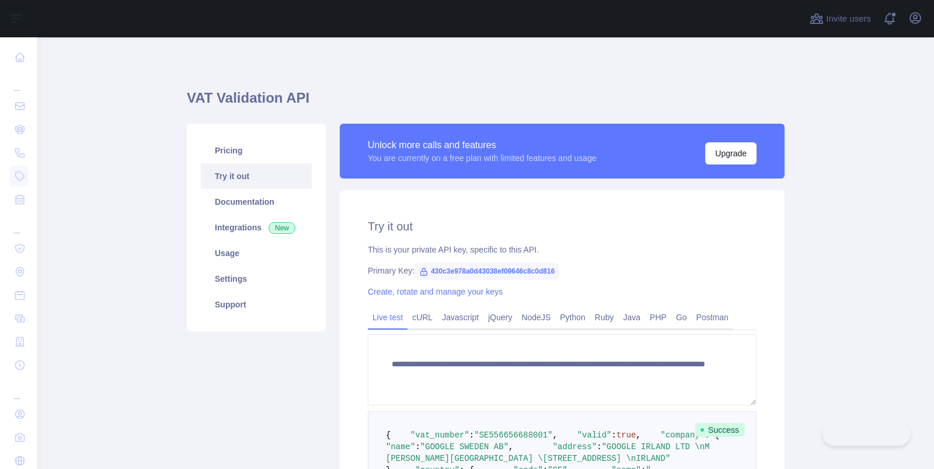  I want to click on div: Primary Key:, so click(562, 271).